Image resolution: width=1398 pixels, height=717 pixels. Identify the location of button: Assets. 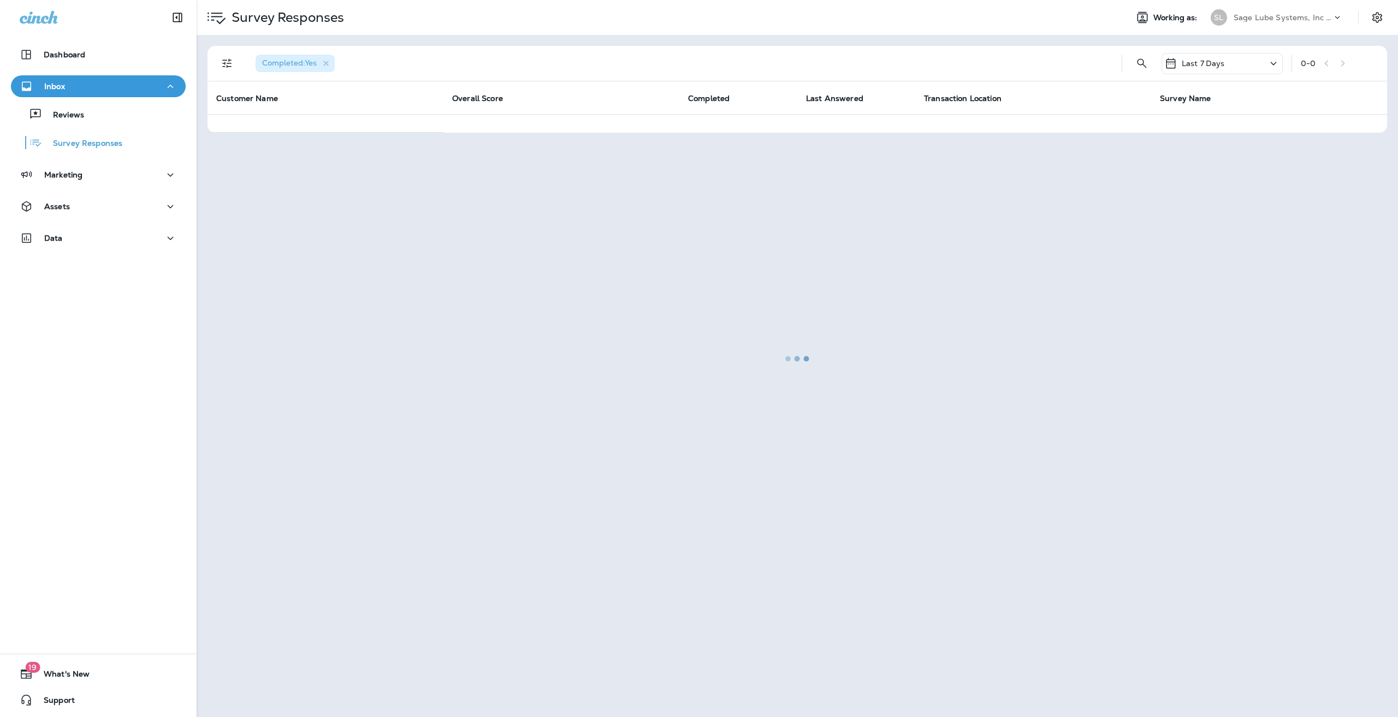
(98, 206).